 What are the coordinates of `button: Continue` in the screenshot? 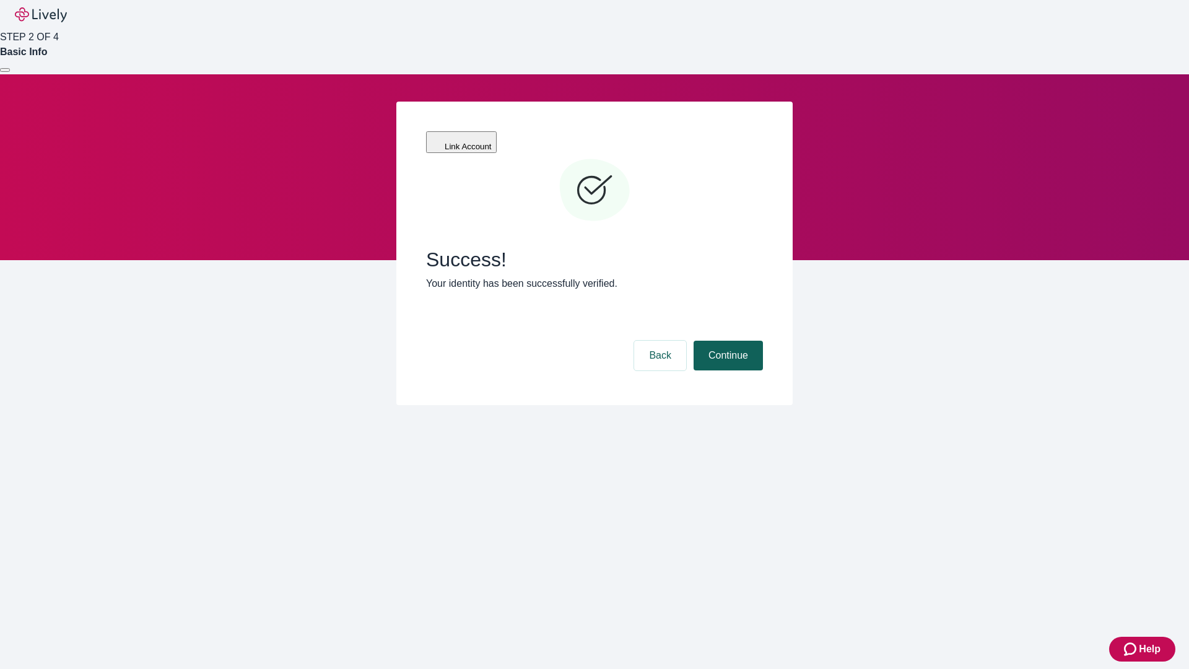 It's located at (729, 356).